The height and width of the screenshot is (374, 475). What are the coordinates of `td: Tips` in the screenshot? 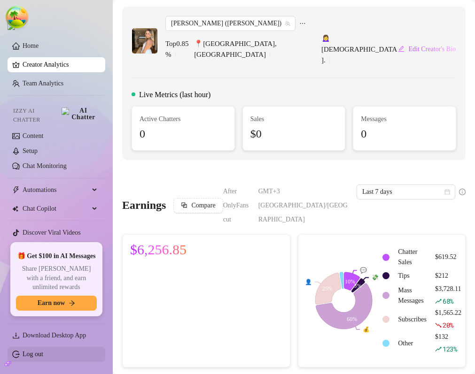 It's located at (412, 276).